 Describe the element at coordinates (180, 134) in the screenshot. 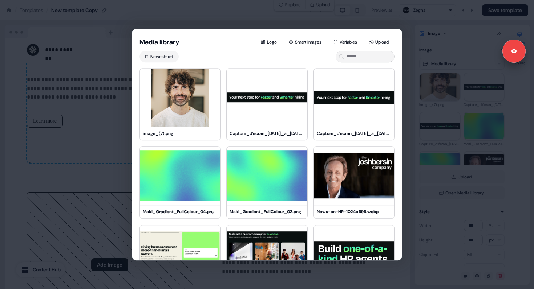

I see `div: image_(7).png` at that location.